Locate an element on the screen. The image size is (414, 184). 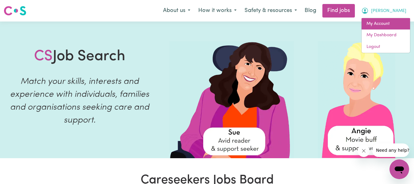
h1: Job Search is located at coordinates (80, 57).